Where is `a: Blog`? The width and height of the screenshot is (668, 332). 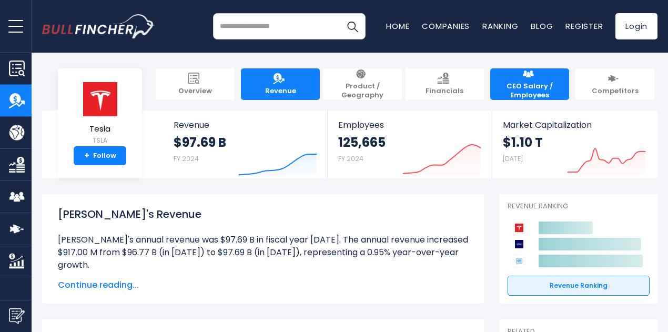
a: Blog is located at coordinates (541, 26).